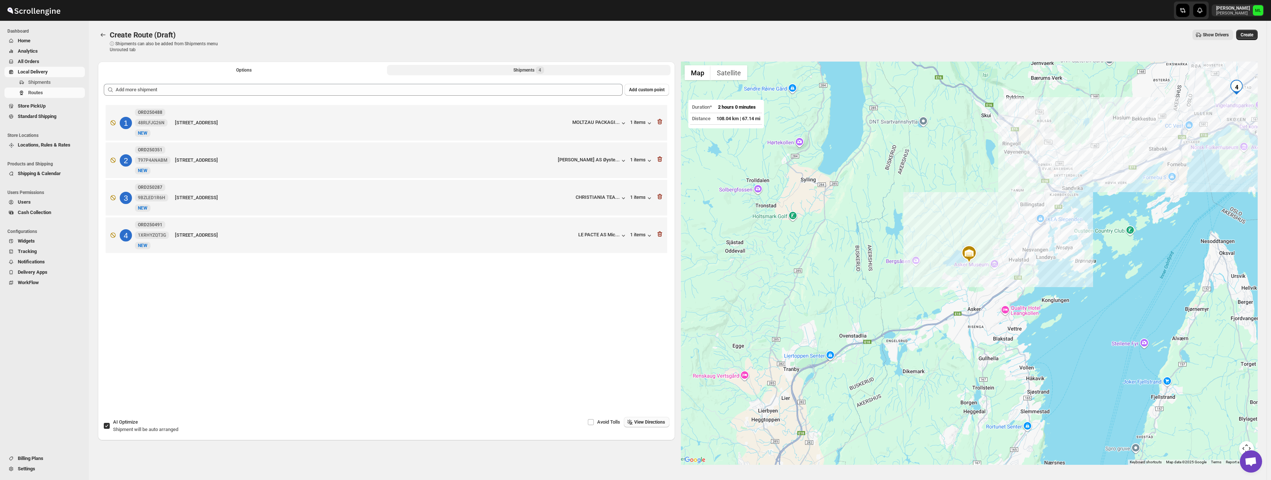  Describe the element at coordinates (143, 35) in the screenshot. I see `span: Create Route (Draft)` at that location.